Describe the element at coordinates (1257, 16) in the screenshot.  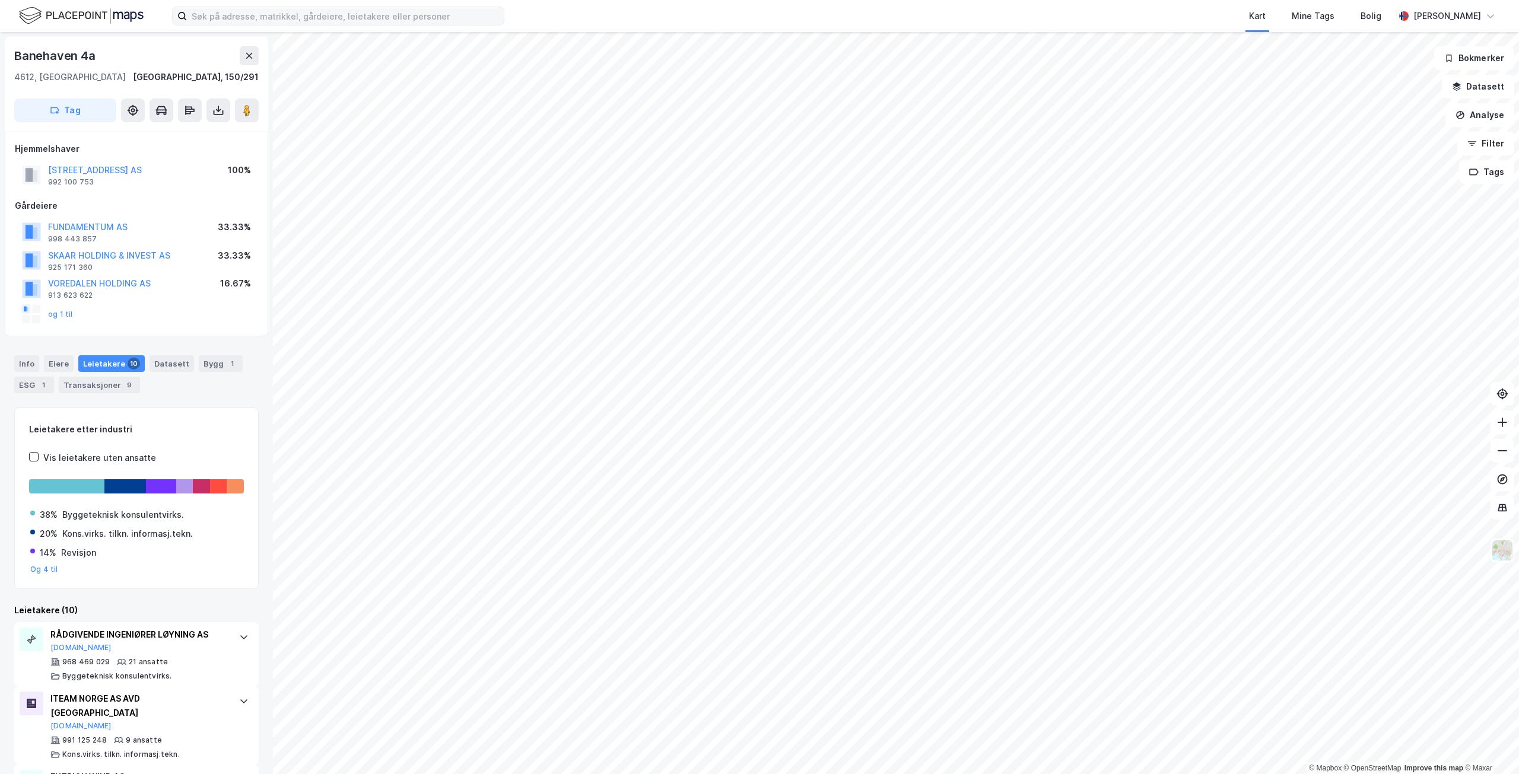
I see `div: Kart` at that location.